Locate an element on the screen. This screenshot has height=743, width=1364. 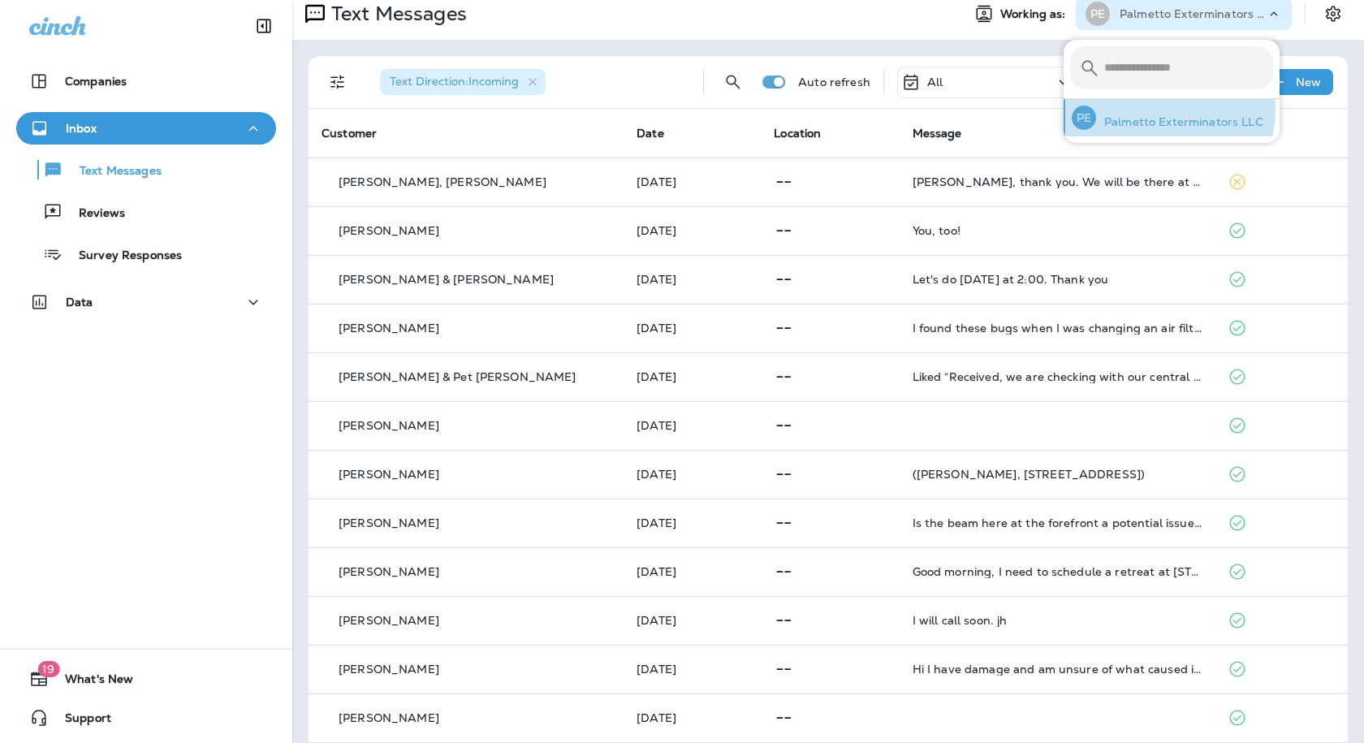
p: Companies is located at coordinates (96, 81).